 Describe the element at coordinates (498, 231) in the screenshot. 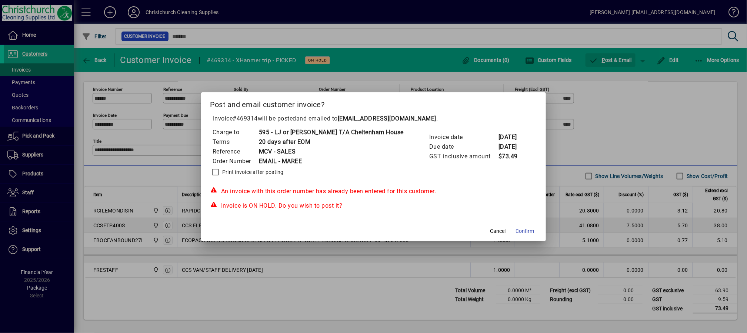

I see `button: Cancel` at that location.